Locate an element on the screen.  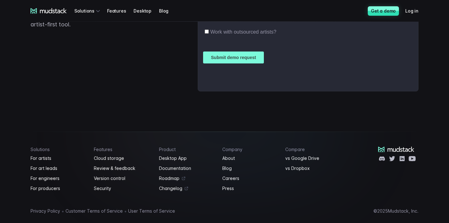
a: Privacy Policy is located at coordinates (45, 211).